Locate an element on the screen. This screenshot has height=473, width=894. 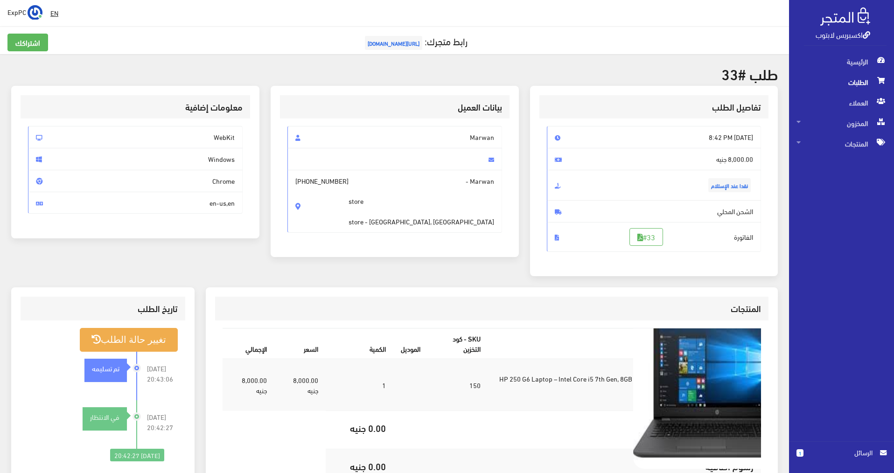
span: Windows is located at coordinates (135, 159).